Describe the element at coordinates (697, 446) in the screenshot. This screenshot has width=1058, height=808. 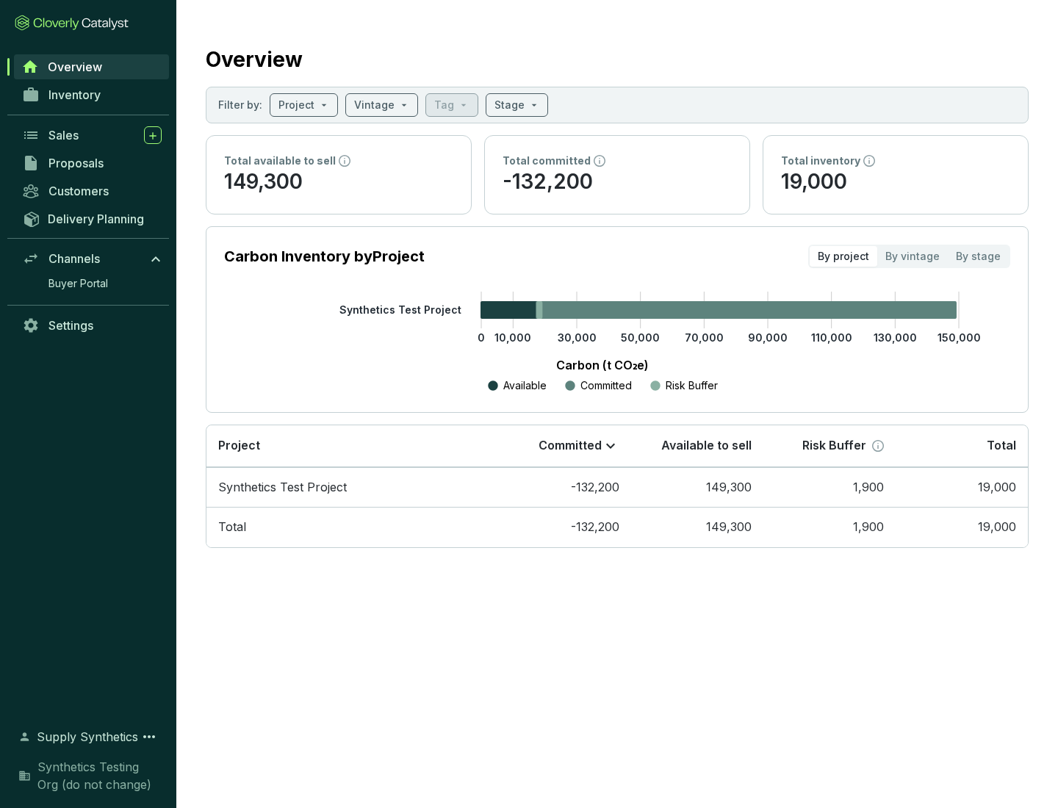
I see `th: Available to sell` at that location.